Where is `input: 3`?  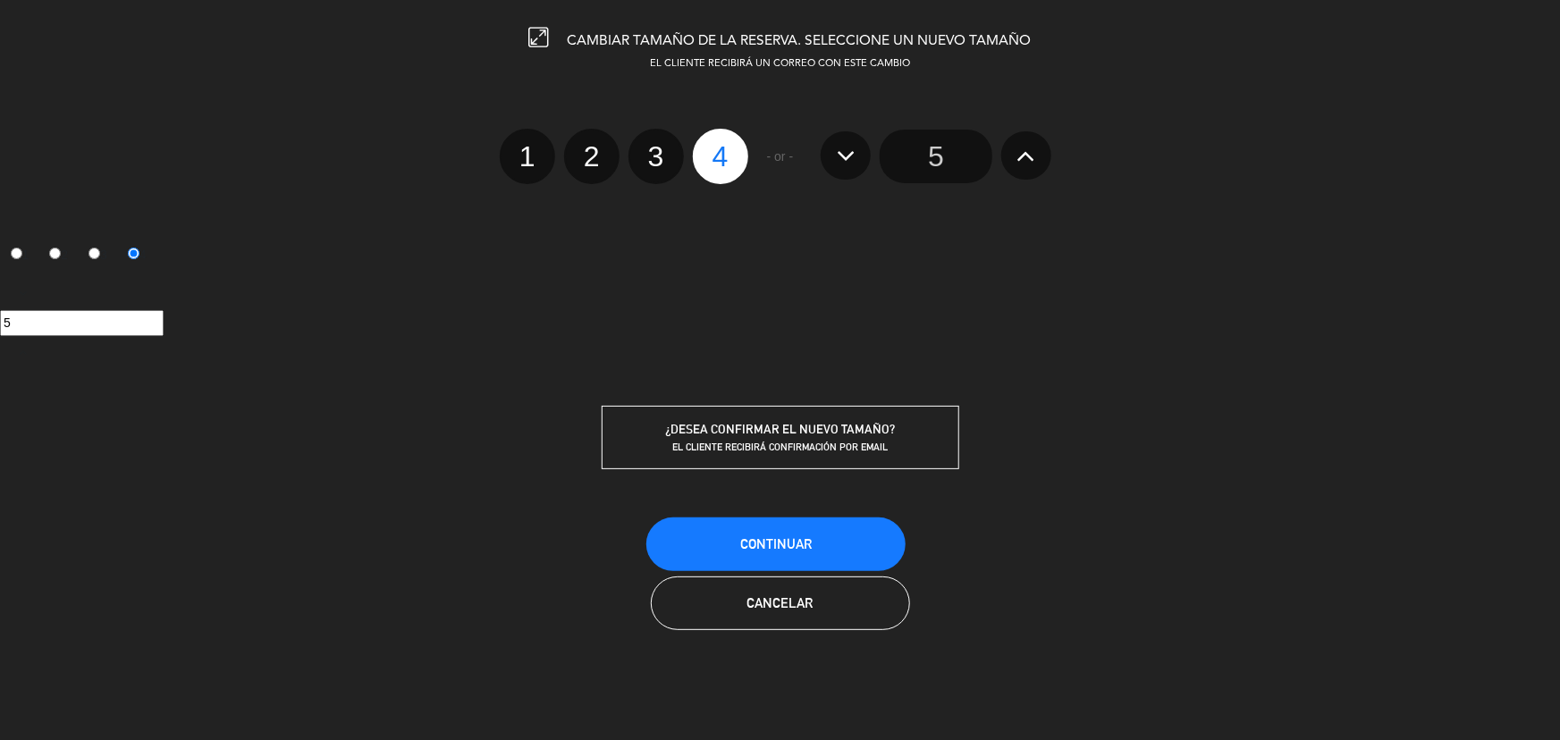 input: 3 is located at coordinates (94, 253).